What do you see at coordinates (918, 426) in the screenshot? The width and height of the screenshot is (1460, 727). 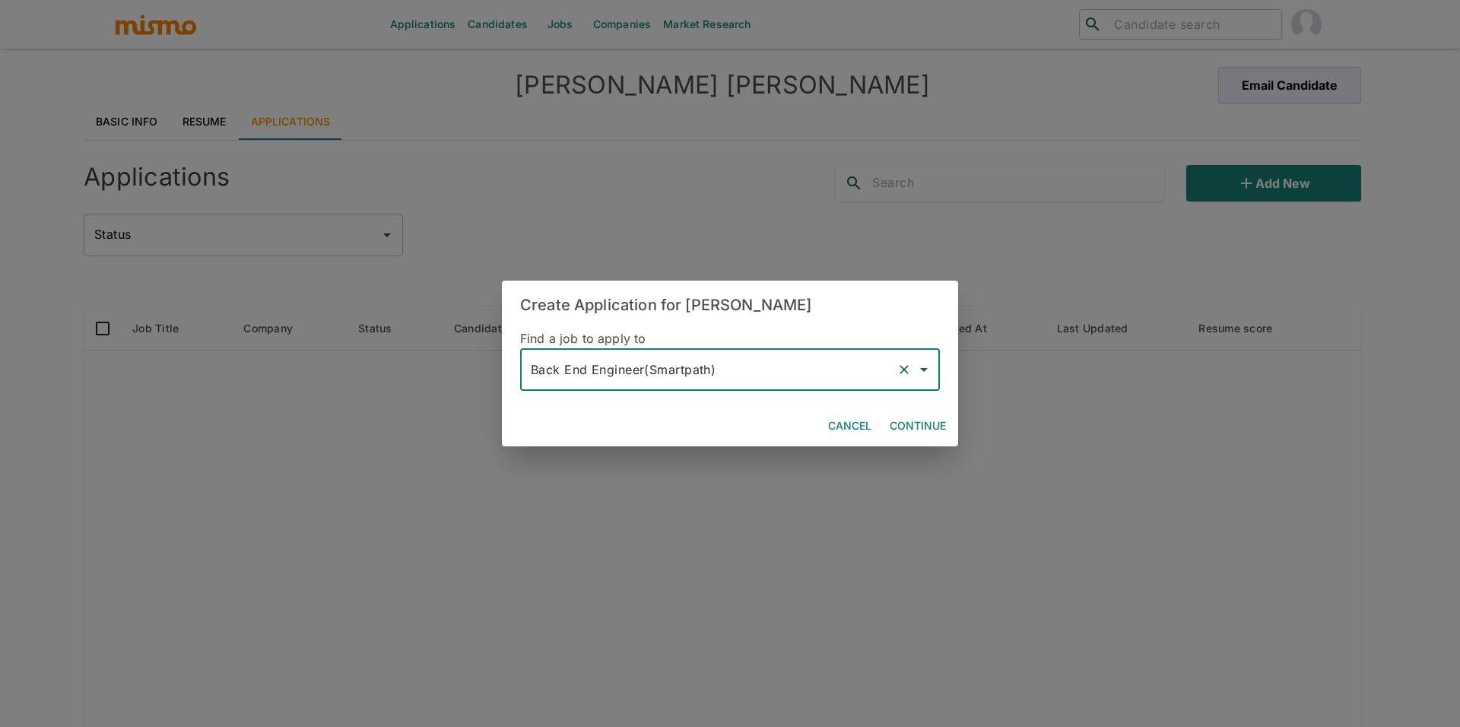 I see `button: Continue` at bounding box center [918, 426].